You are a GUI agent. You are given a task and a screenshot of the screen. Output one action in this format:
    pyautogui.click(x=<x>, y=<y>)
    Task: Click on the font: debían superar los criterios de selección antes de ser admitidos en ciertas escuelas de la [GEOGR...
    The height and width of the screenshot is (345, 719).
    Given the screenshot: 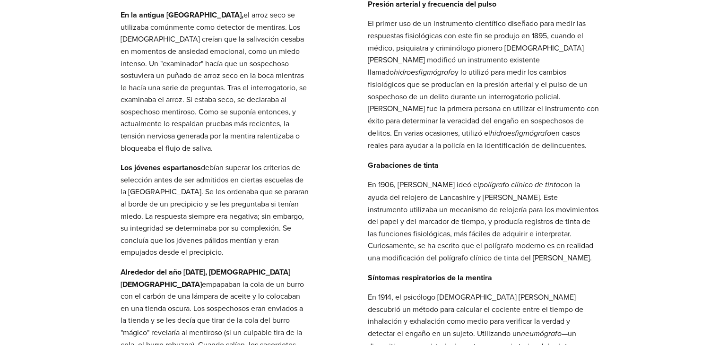 What is the action you would take?
    pyautogui.click(x=215, y=209)
    